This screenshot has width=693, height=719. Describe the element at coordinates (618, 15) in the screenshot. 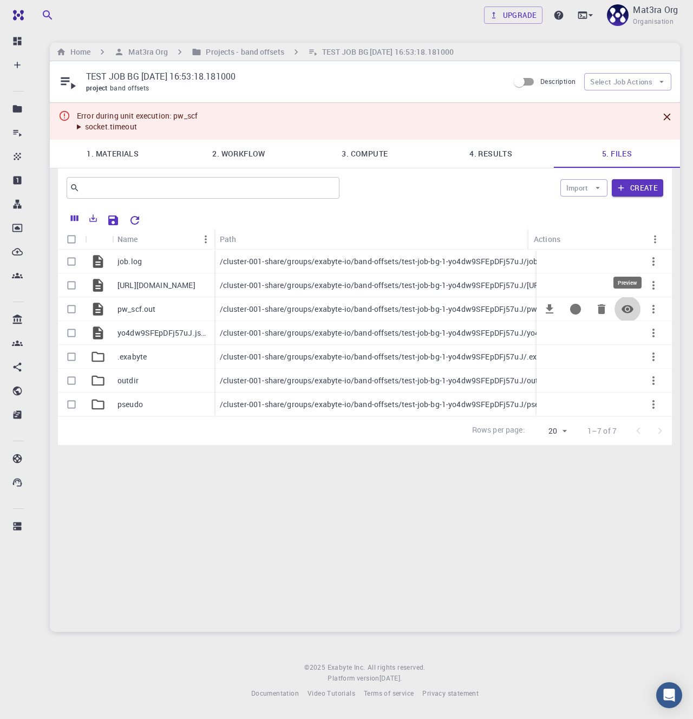

I see `img: Mat3ra Org` at that location.